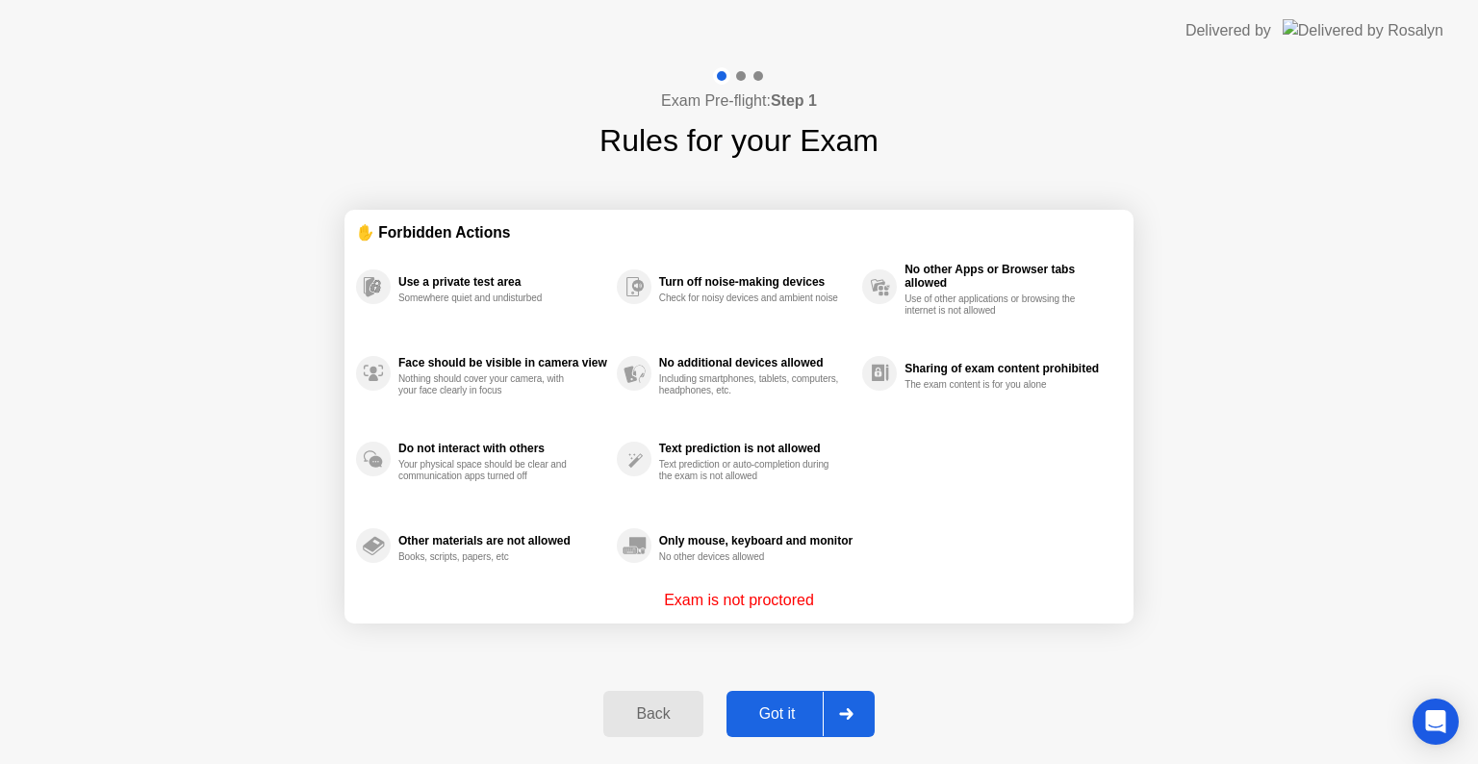 This screenshot has height=764, width=1478. What do you see at coordinates (739, 232) in the screenshot?
I see `div: ✋ Forbidden Actions` at bounding box center [739, 232].